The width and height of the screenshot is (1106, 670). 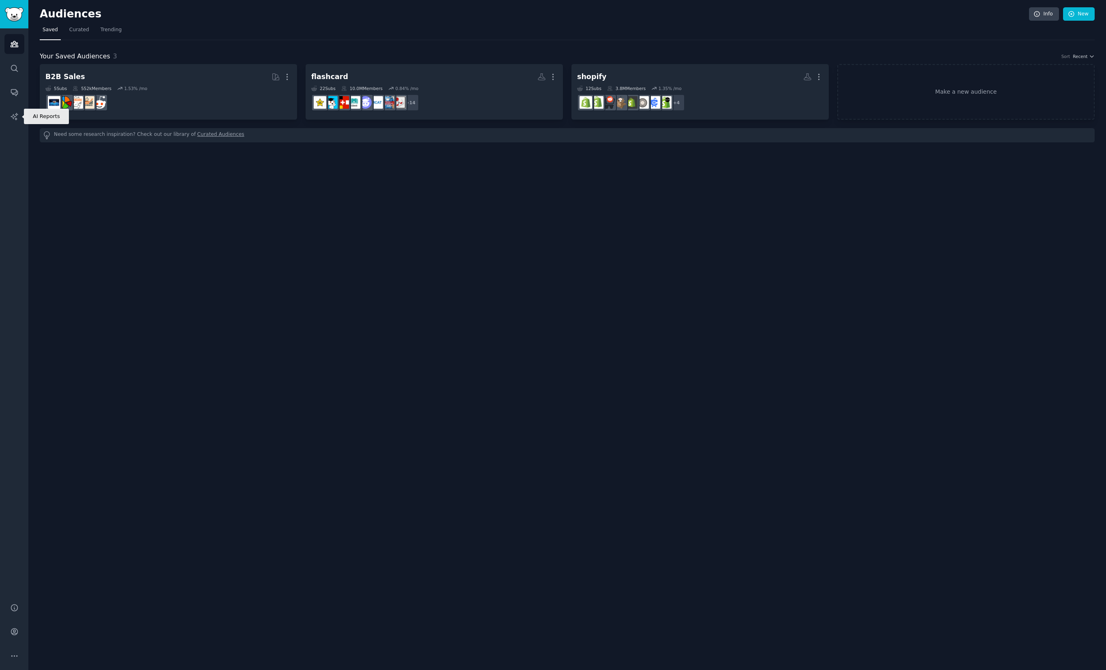 I want to click on div: 10.0M Members, so click(x=362, y=88).